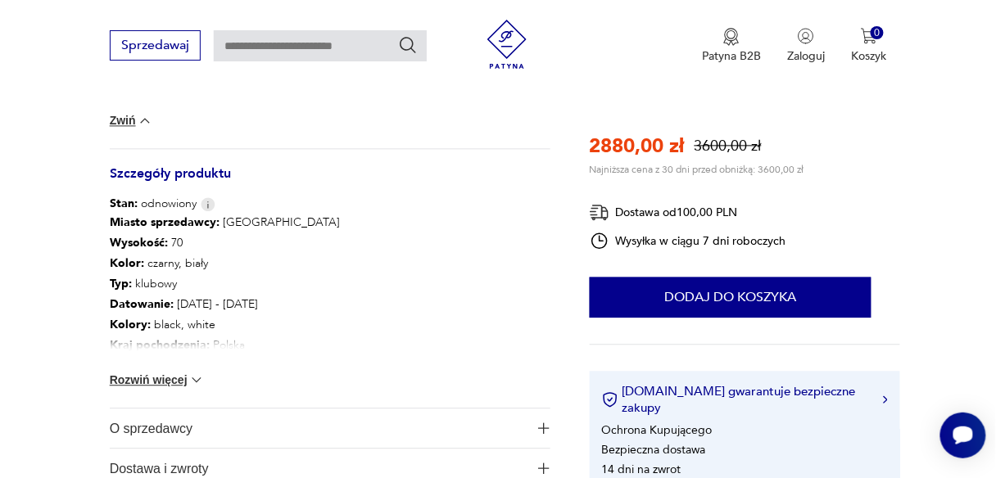  I want to click on img: Info icon, so click(208, 204).